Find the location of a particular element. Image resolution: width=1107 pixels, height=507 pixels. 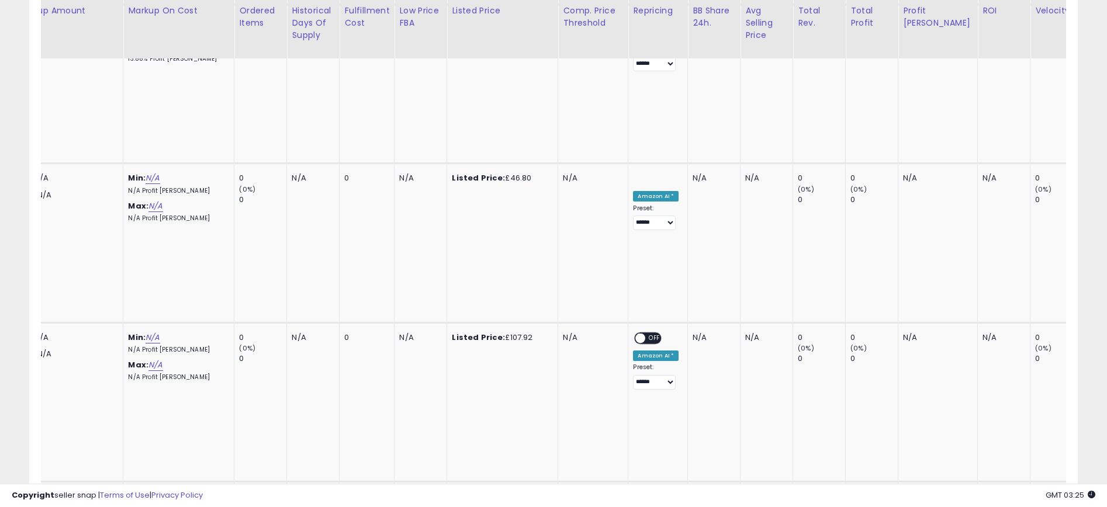

div: Comp. Price Threshold is located at coordinates (593, 17).